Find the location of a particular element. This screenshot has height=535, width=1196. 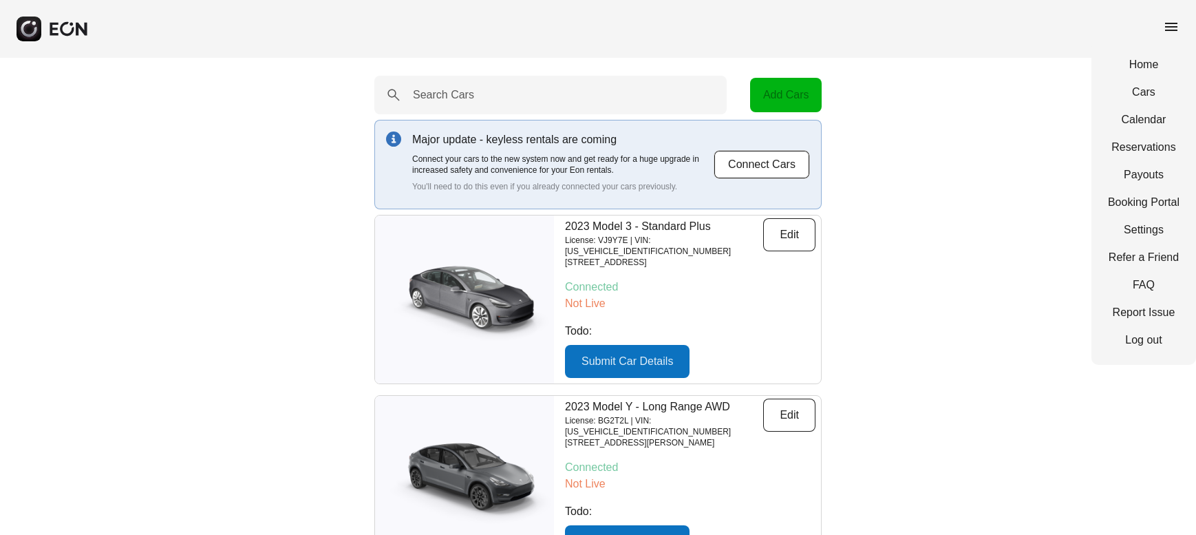

p: 2023 Model 3 - Standard Plus is located at coordinates (664, 226).